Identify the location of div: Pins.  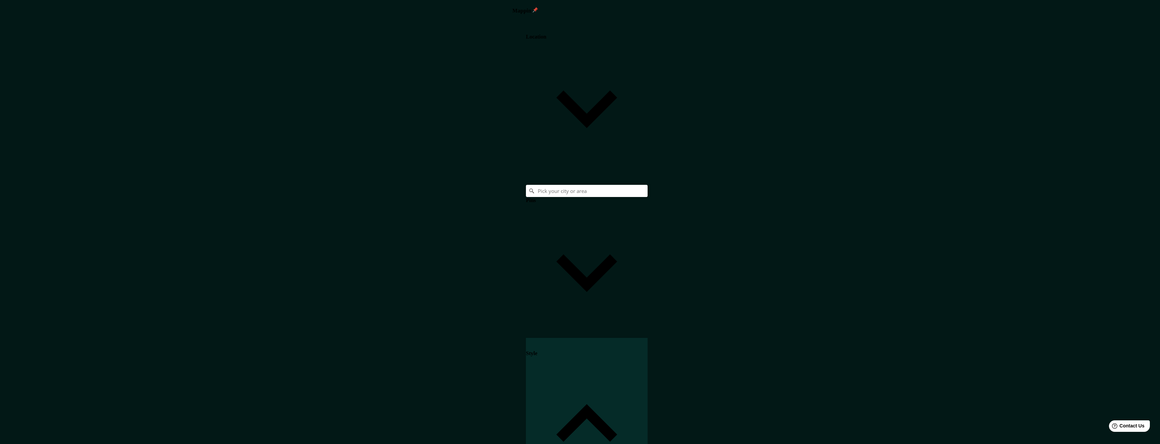
(587, 261).